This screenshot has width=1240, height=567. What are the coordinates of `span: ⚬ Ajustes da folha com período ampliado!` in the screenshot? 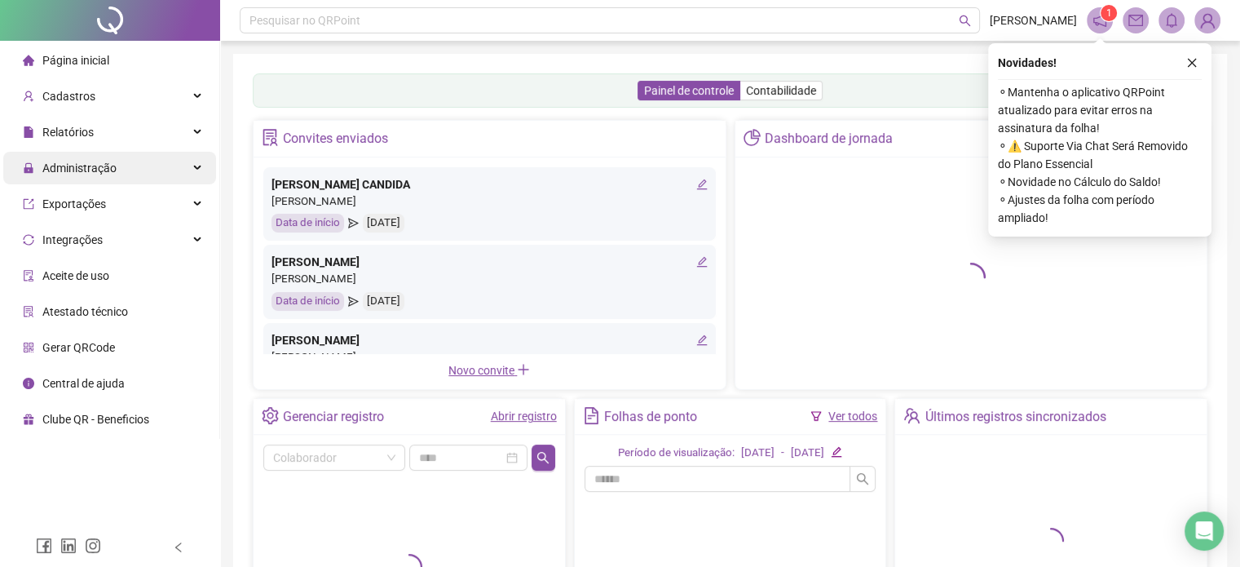 It's located at (1100, 209).